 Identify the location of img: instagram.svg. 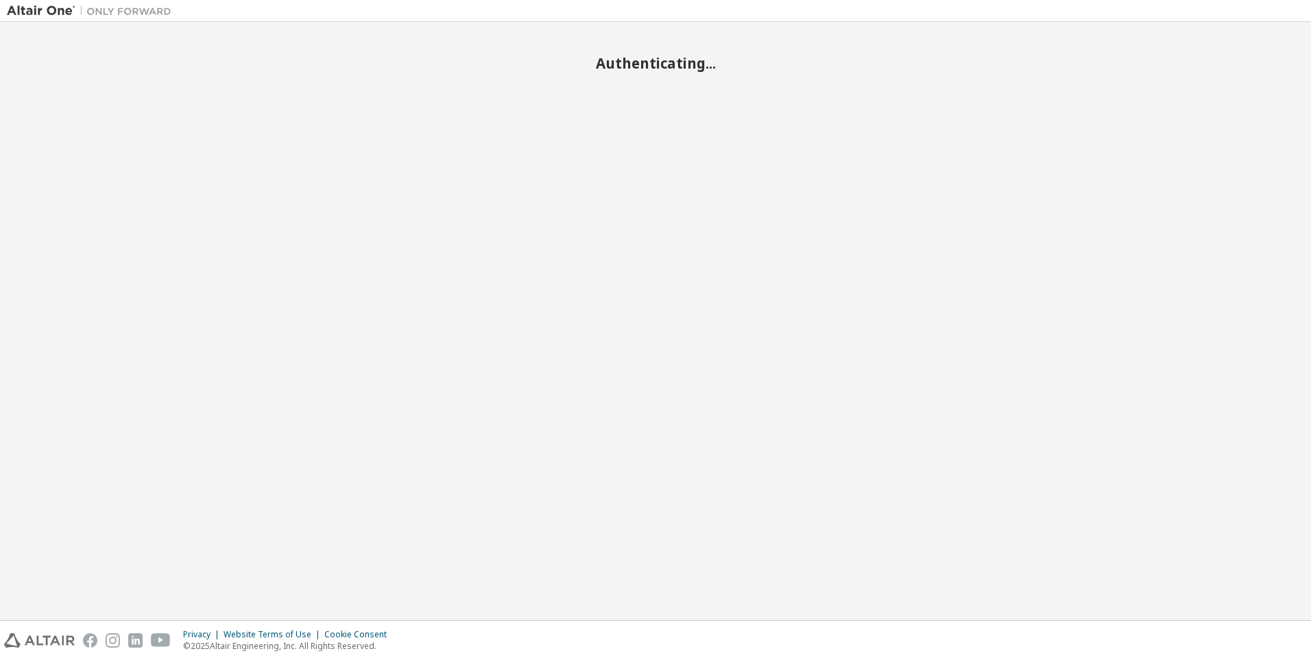
(112, 640).